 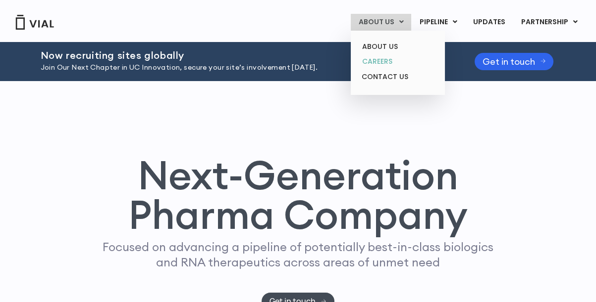 What do you see at coordinates (298, 255) in the screenshot?
I see `p: Focused on advancing a pipeline of potentially best-in-class biologics and RNA therapeutics acros...` at bounding box center [298, 255].